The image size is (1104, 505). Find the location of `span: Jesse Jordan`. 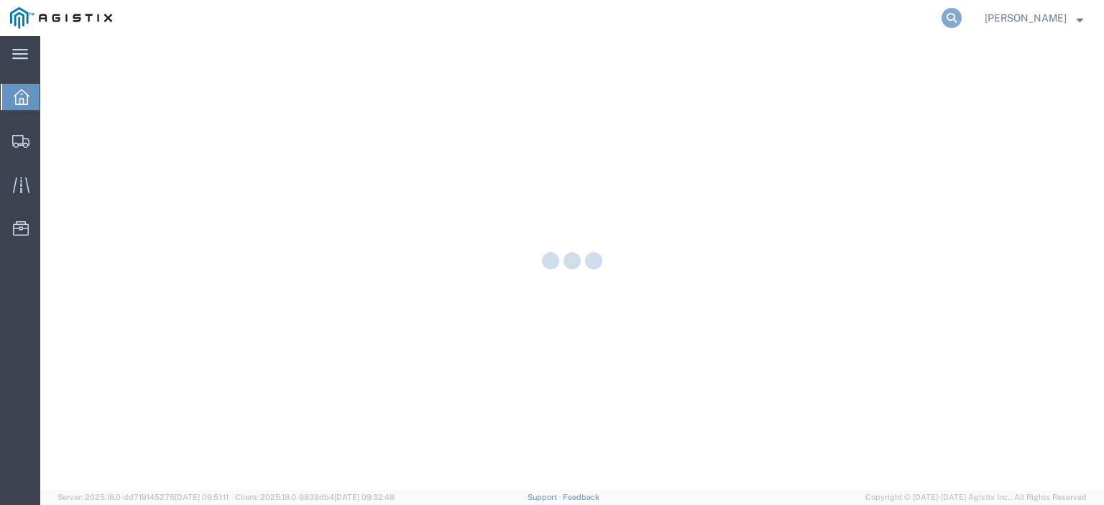

span: Jesse Jordan is located at coordinates (1025, 18).